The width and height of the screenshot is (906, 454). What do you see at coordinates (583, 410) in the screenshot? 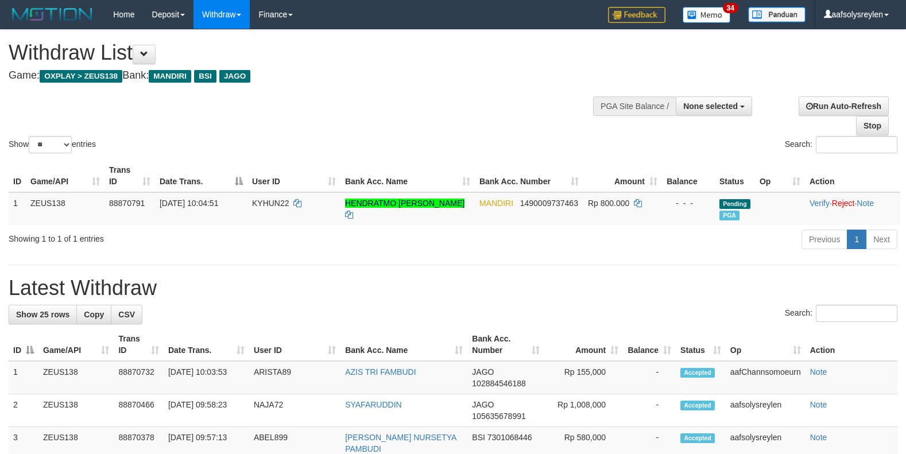
I see `td: Rp 1,008,000` at bounding box center [583, 410].